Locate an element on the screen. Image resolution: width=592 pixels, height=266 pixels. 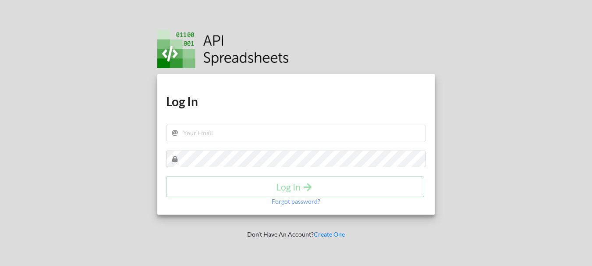
p: Don't Have An Account? is located at coordinates (296, 234).